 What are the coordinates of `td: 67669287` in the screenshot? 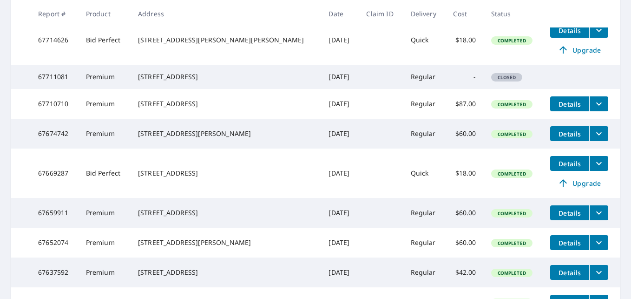 It's located at (54, 173).